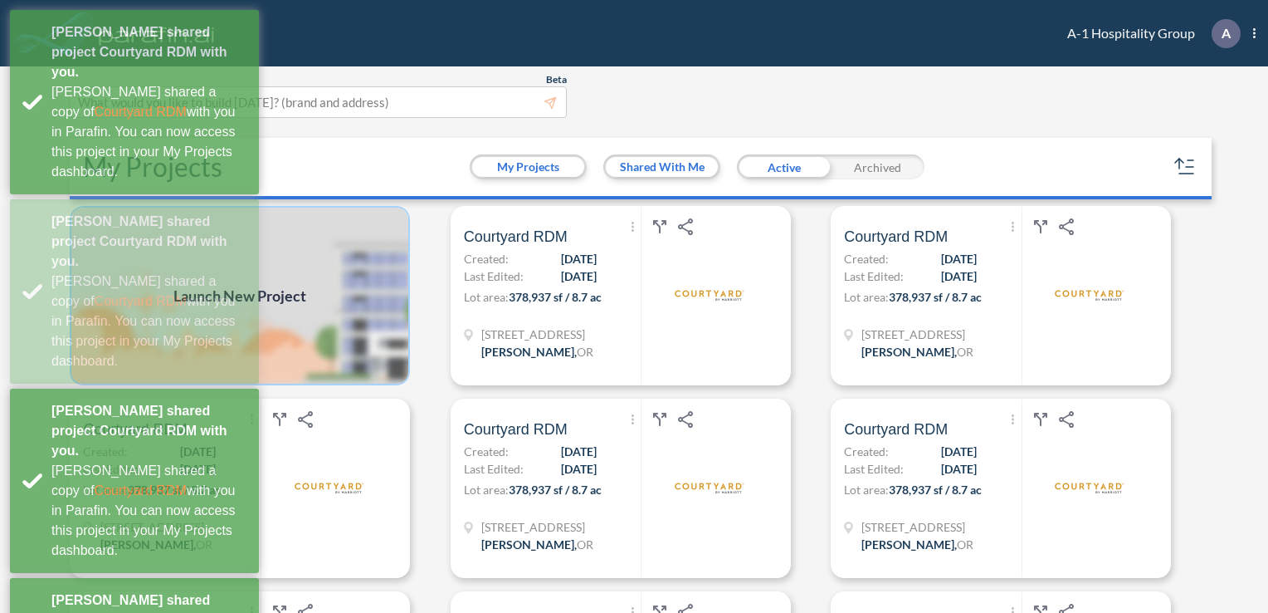 This screenshot has height=613, width=1268. What do you see at coordinates (1226, 33) in the screenshot?
I see `p: A` at bounding box center [1226, 33].